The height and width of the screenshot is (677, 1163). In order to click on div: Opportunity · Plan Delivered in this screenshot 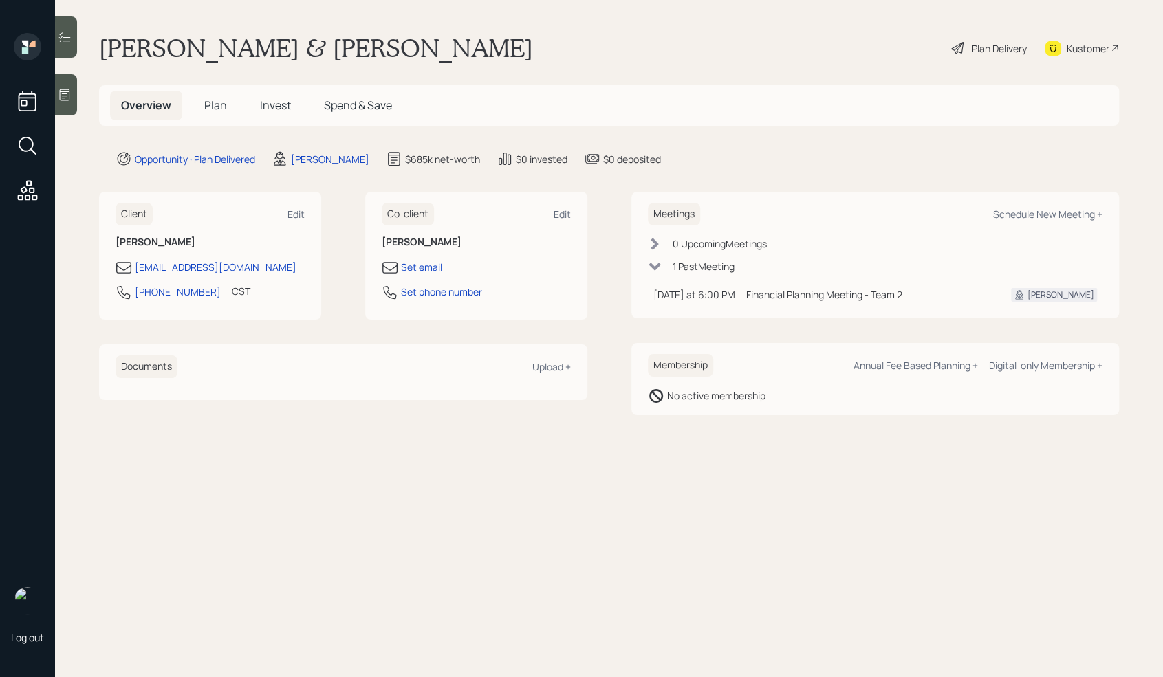, I will do `click(195, 159)`.